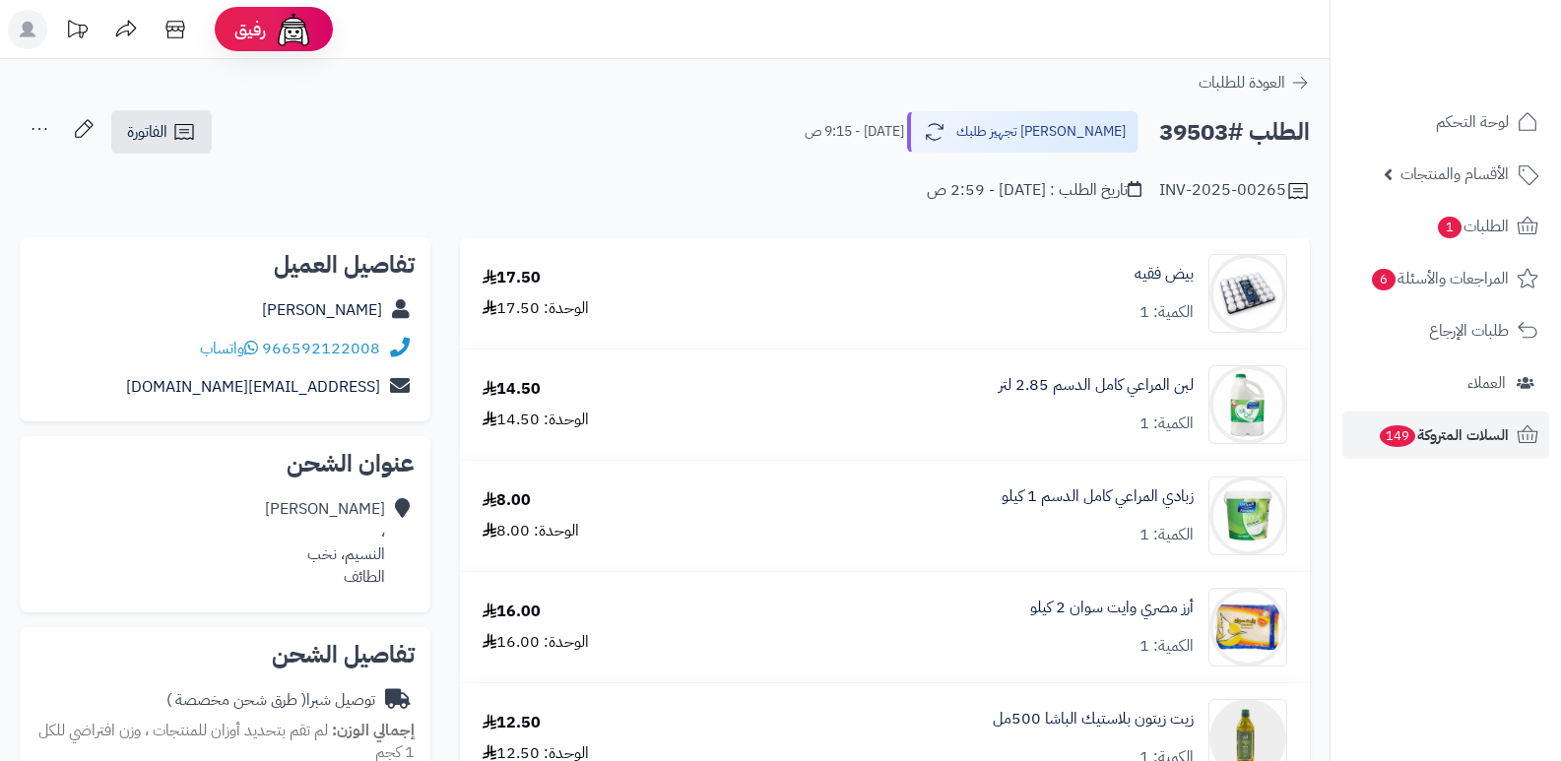 Image resolution: width=1561 pixels, height=761 pixels. Describe the element at coordinates (536, 419) in the screenshot. I see `div: الوحدة: 14.50` at that location.